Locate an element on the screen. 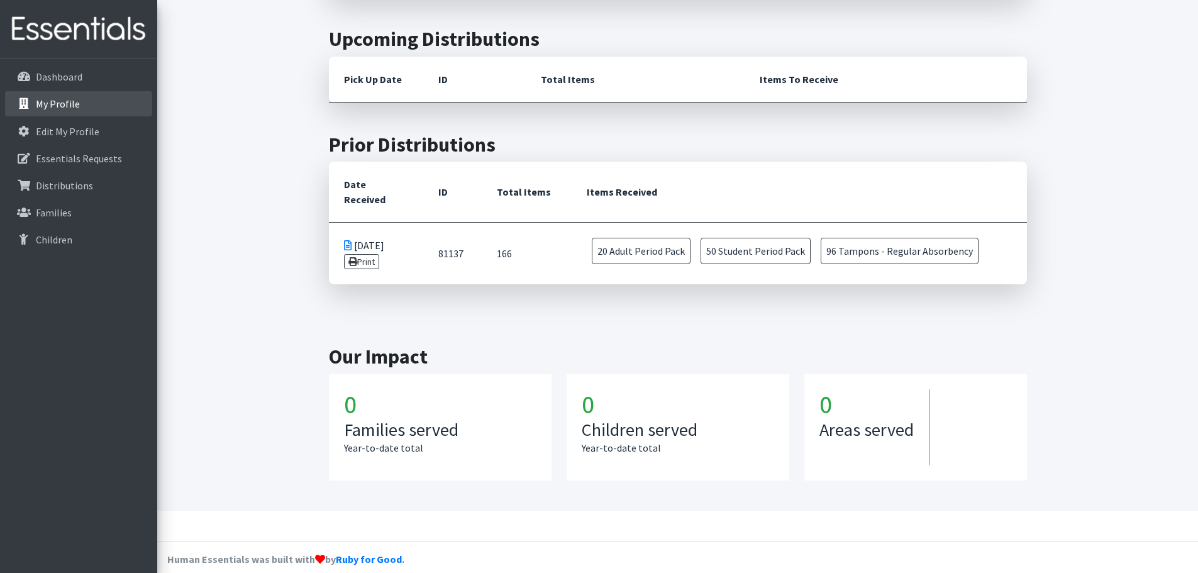 Image resolution: width=1198 pixels, height=573 pixels. th: Items To Receive is located at coordinates (885, 79).